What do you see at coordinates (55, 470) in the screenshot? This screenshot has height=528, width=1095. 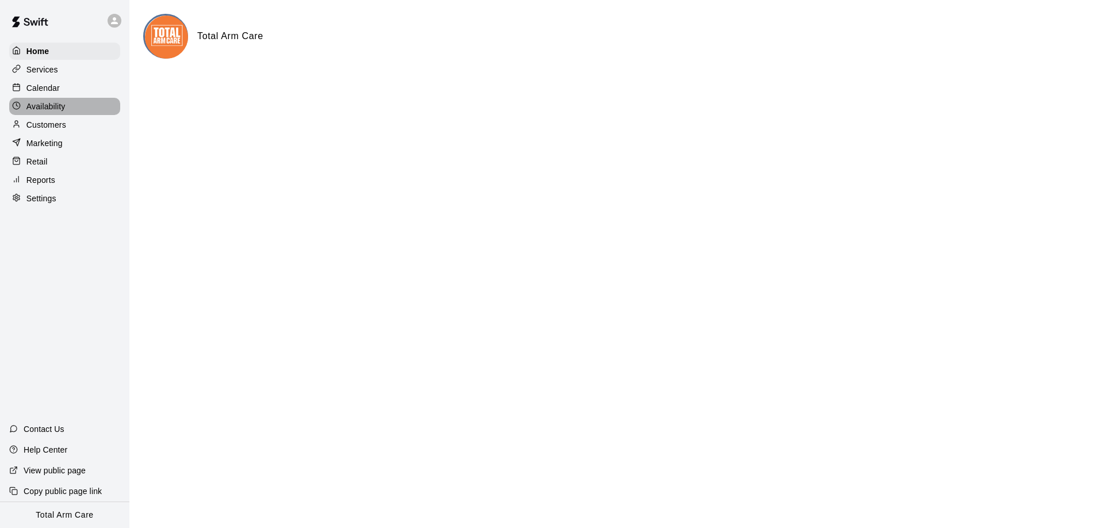 I see `p: View public page` at bounding box center [55, 470].